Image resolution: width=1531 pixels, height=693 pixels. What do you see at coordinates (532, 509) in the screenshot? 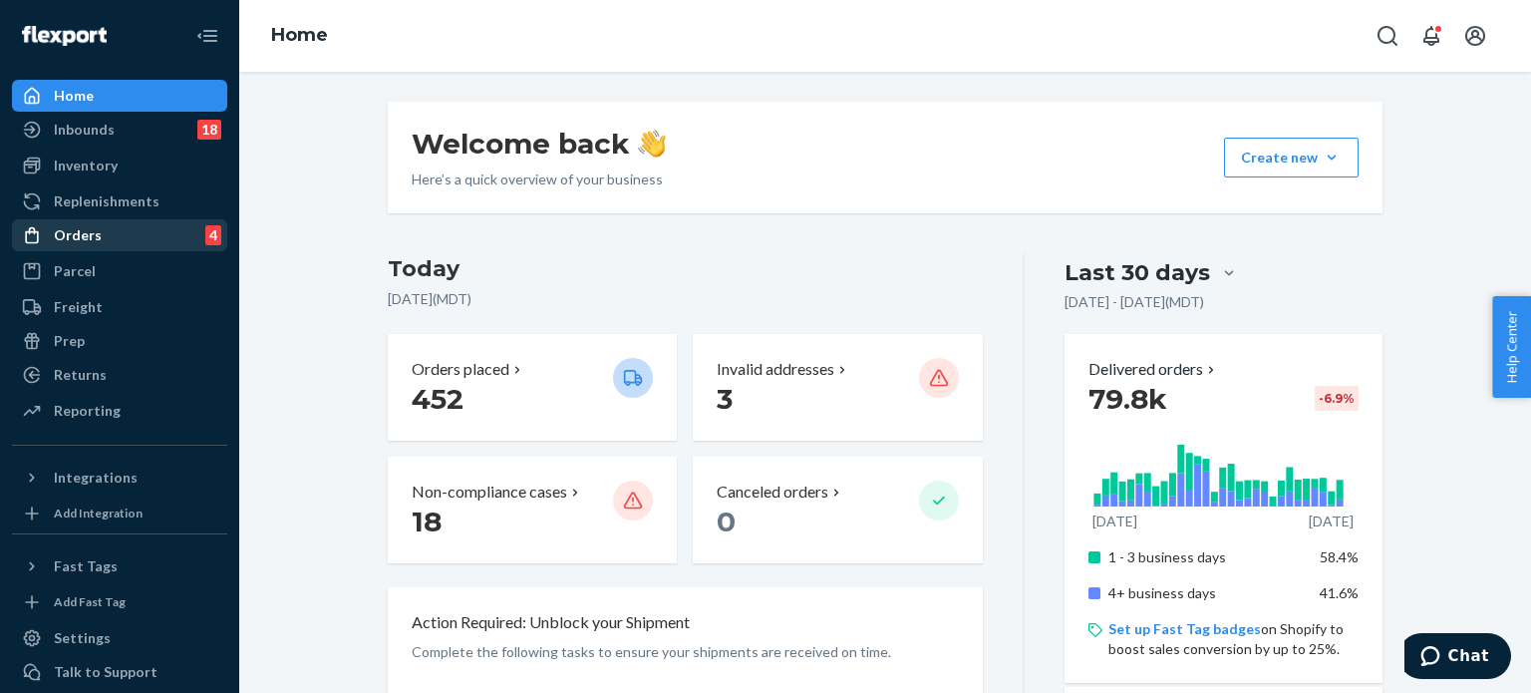
I see `button: Non-compliance cases 18` at bounding box center [532, 509].